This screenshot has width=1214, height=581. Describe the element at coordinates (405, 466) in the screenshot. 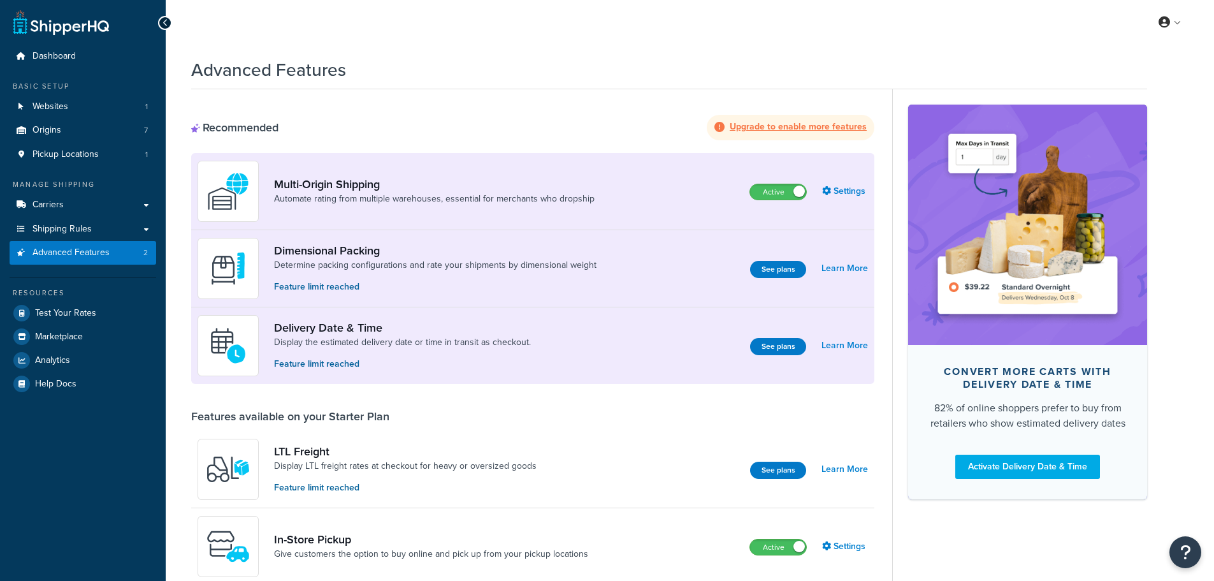

I see `a: Display LTL freight rates at checkout for heavy or oversized goods` at that location.